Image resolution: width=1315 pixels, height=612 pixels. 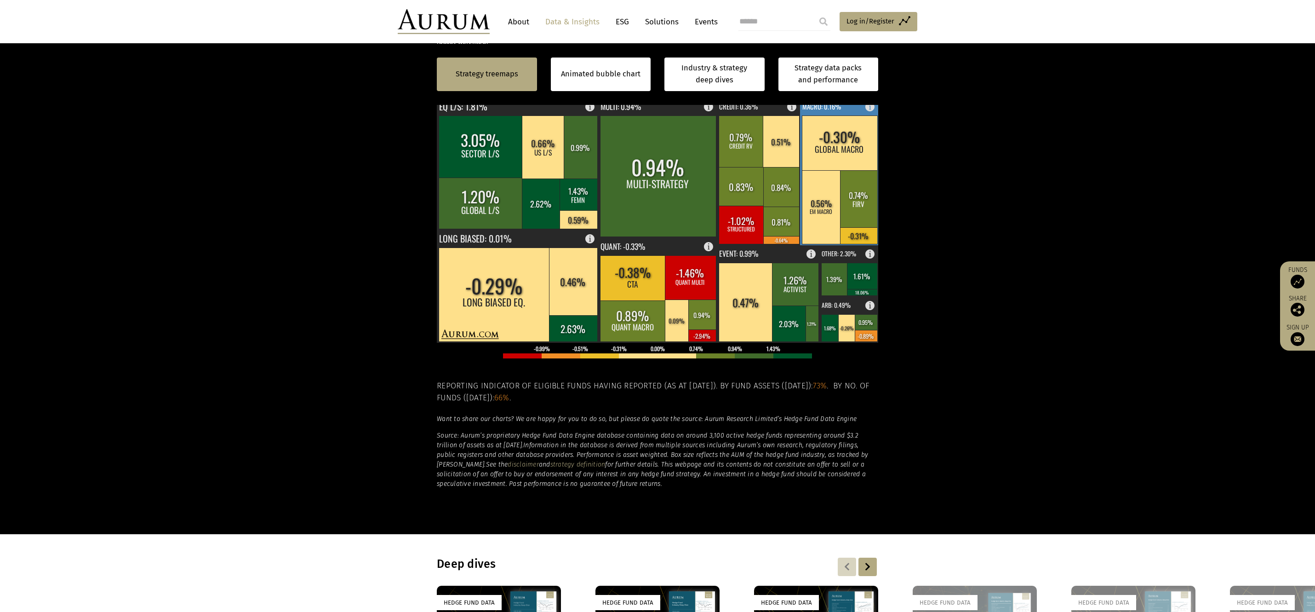 What do you see at coordinates (1298, 309) in the screenshot?
I see `img: Share this post` at bounding box center [1298, 309].